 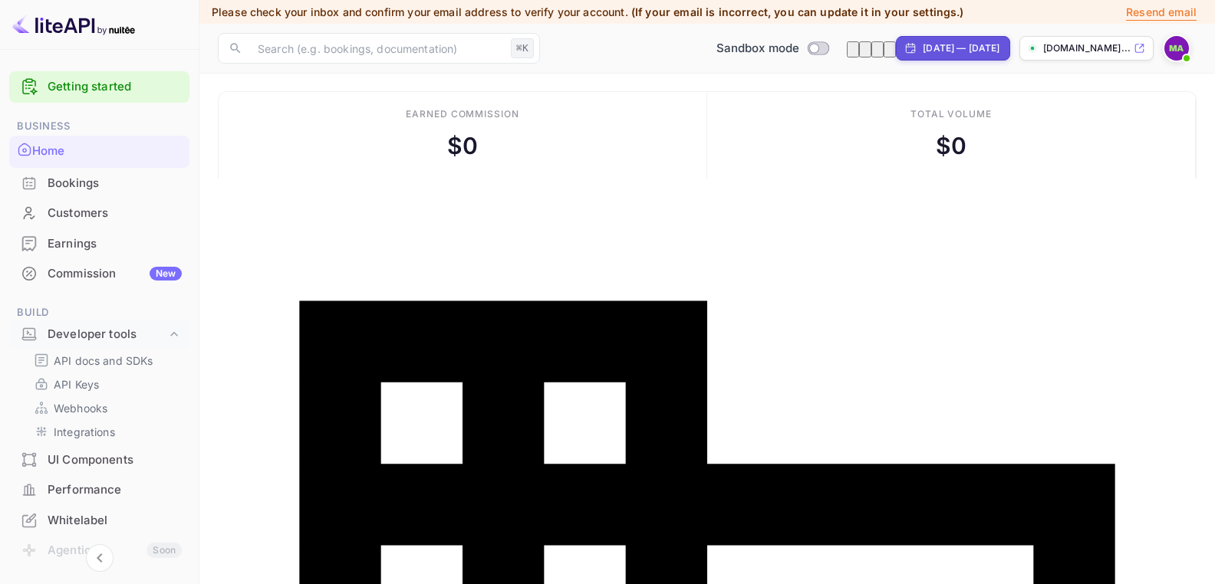 I want to click on input: Search (e.g. bookings, documentation), so click(x=377, y=48).